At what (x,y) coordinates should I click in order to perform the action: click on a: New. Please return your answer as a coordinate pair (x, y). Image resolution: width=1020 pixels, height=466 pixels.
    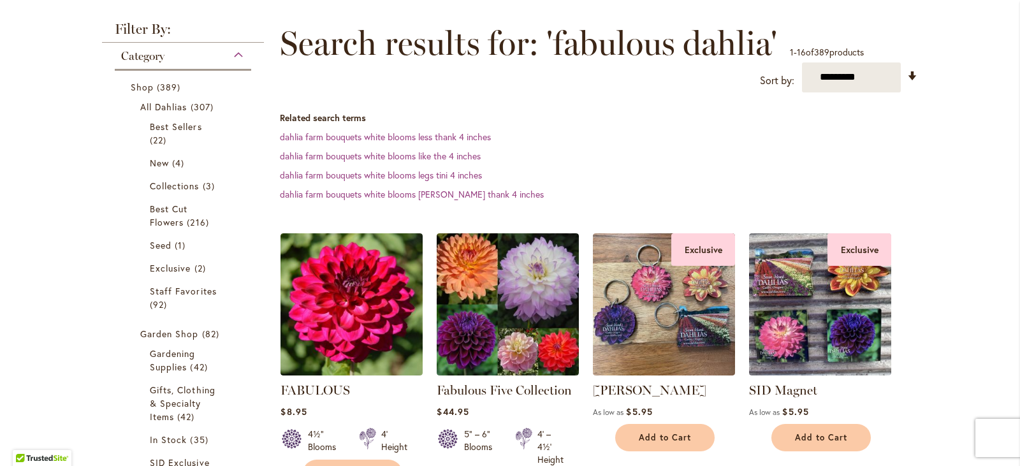
    Looking at the image, I should click on (184, 163).